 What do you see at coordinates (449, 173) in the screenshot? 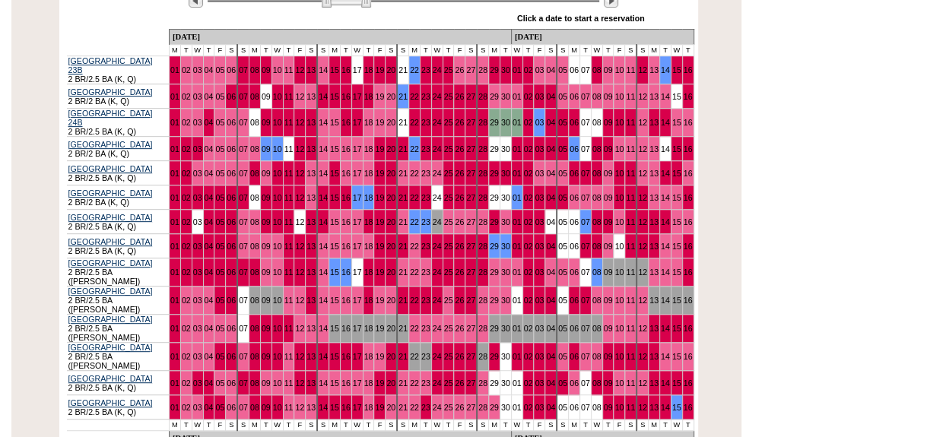
I see `a: 25` at bounding box center [449, 173].